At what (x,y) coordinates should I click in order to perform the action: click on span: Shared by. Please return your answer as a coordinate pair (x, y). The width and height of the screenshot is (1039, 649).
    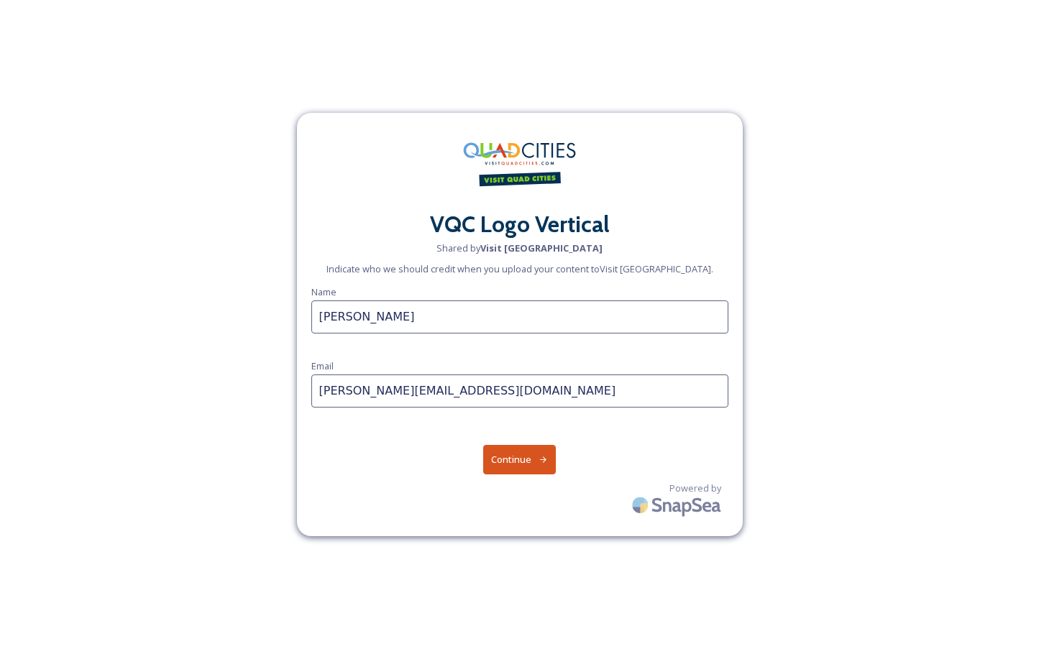
    Looking at the image, I should click on (519, 248).